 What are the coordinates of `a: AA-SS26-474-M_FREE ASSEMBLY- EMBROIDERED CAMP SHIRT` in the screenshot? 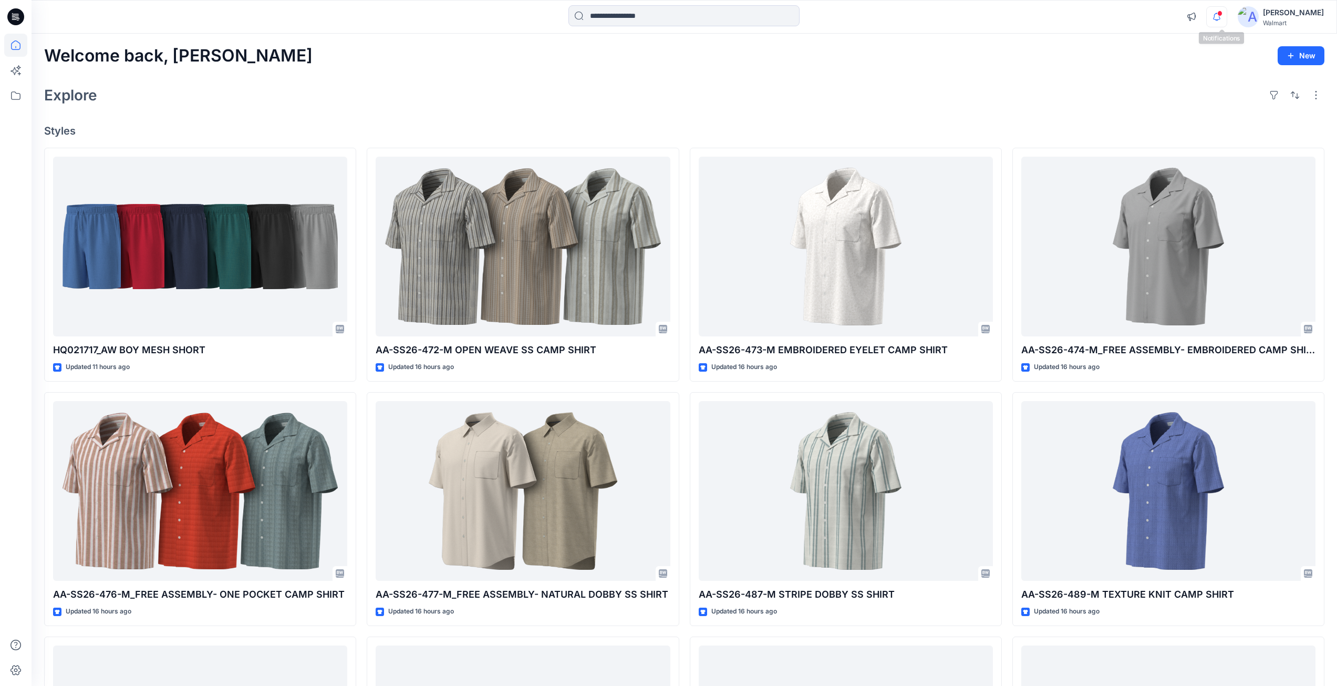 It's located at (1168, 246).